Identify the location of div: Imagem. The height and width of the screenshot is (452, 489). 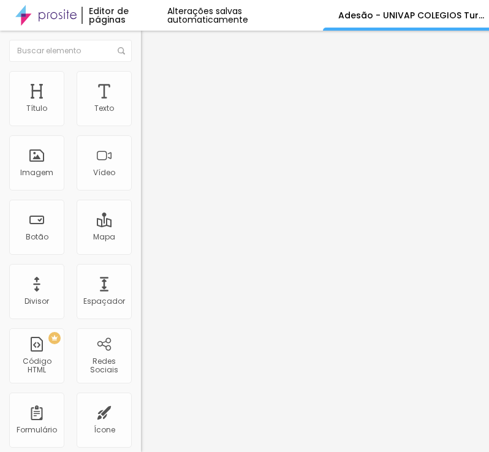
(37, 173).